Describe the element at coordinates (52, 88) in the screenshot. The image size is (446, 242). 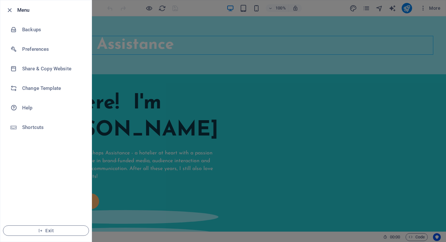
I see `h6: Change Template` at that location.